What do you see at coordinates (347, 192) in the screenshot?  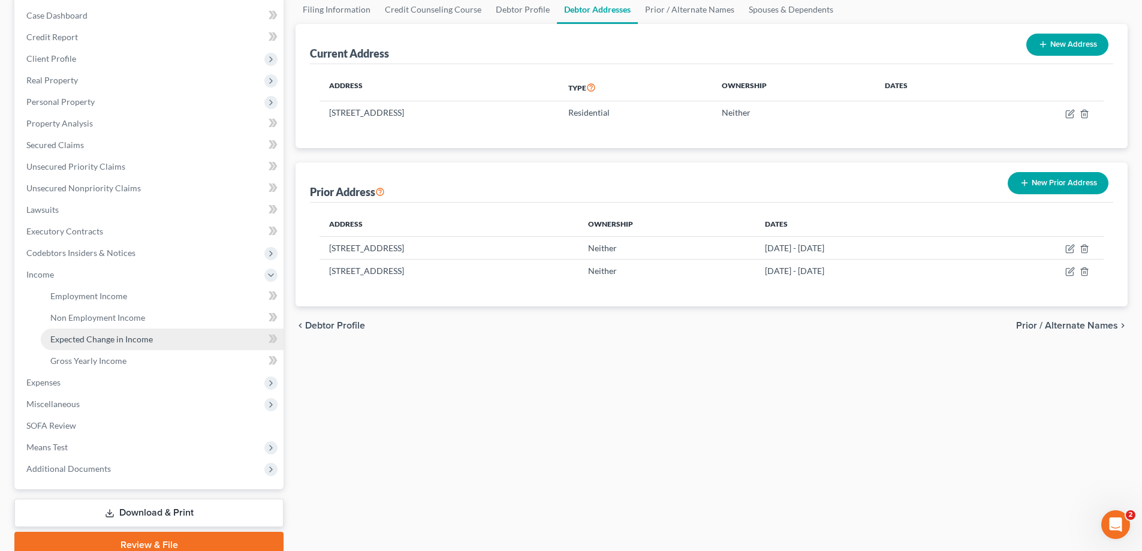 I see `div: Prior Address` at bounding box center [347, 192].